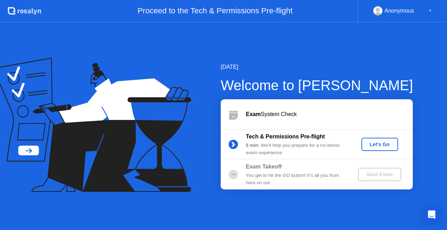  I want to click on b: 5 min, so click(252, 145).